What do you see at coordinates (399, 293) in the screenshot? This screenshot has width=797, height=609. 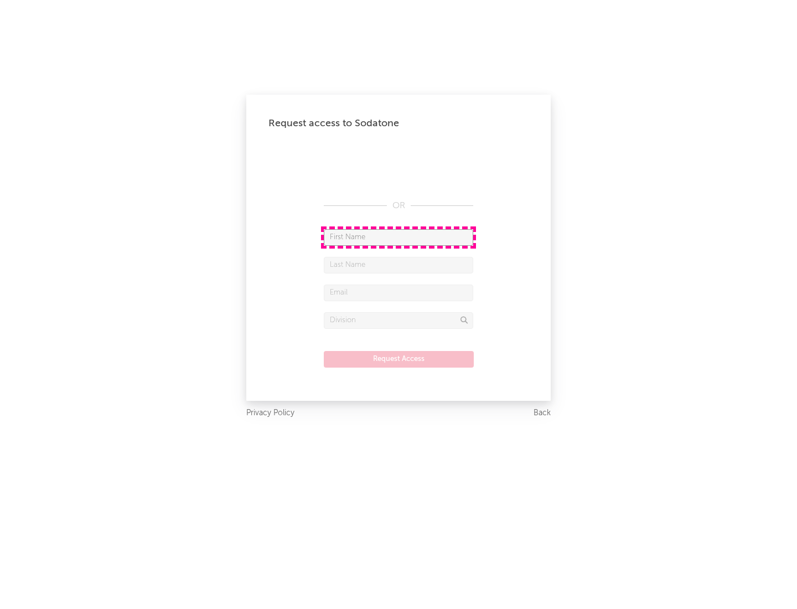 I see `input: Email` at bounding box center [399, 293].